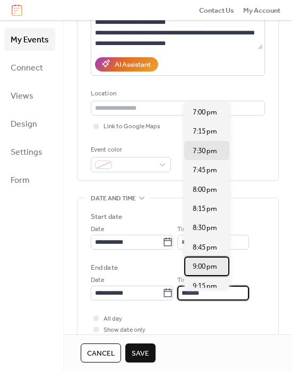  I want to click on span: 8:45 pm, so click(205, 248).